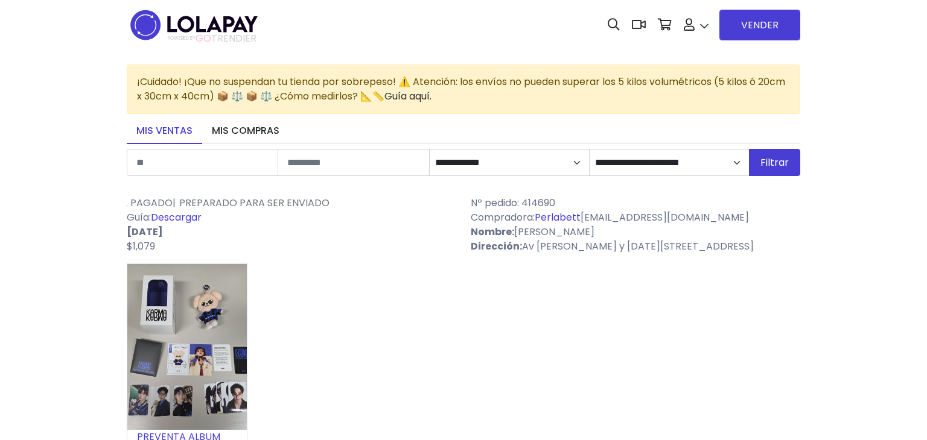 Image resolution: width=927 pixels, height=440 pixels. I want to click on a: Preparado para ser enviado, so click(253, 203).